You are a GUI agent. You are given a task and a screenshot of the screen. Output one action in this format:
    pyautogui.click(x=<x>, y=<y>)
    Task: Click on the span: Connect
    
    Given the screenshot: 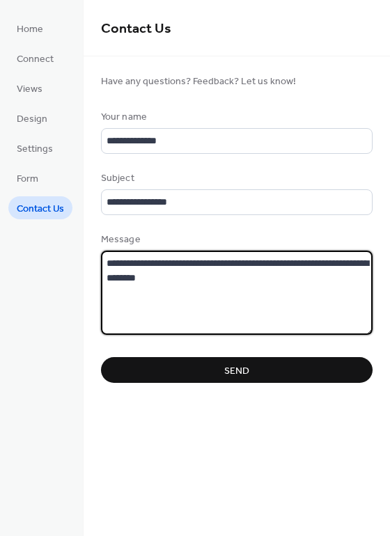 What is the action you would take?
    pyautogui.click(x=35, y=59)
    